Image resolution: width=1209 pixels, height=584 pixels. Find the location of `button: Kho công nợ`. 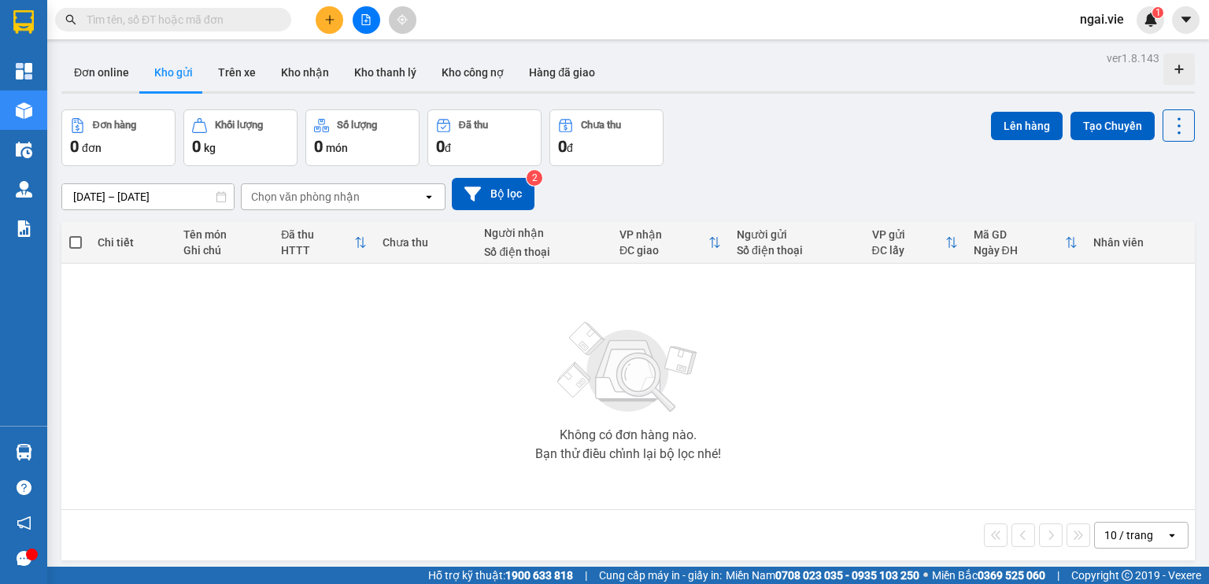

button: Kho công nợ is located at coordinates (472, 72).